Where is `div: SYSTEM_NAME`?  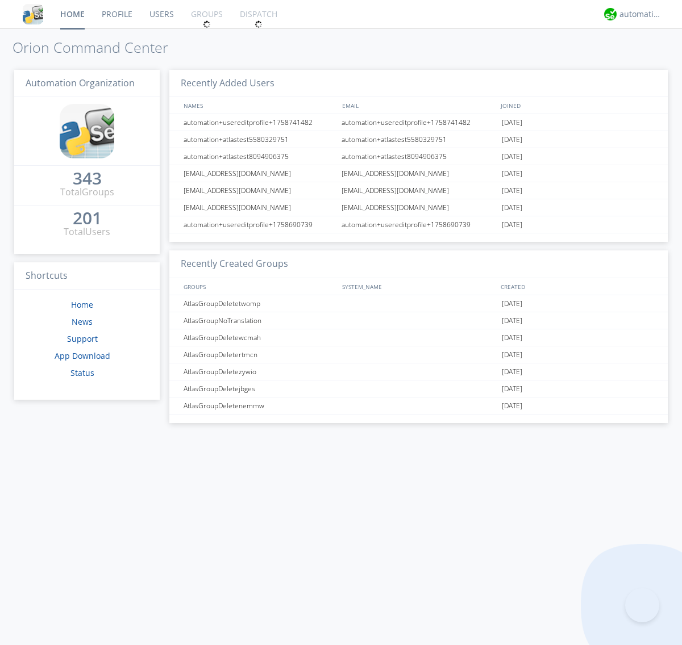 div: SYSTEM_NAME is located at coordinates (418, 286).